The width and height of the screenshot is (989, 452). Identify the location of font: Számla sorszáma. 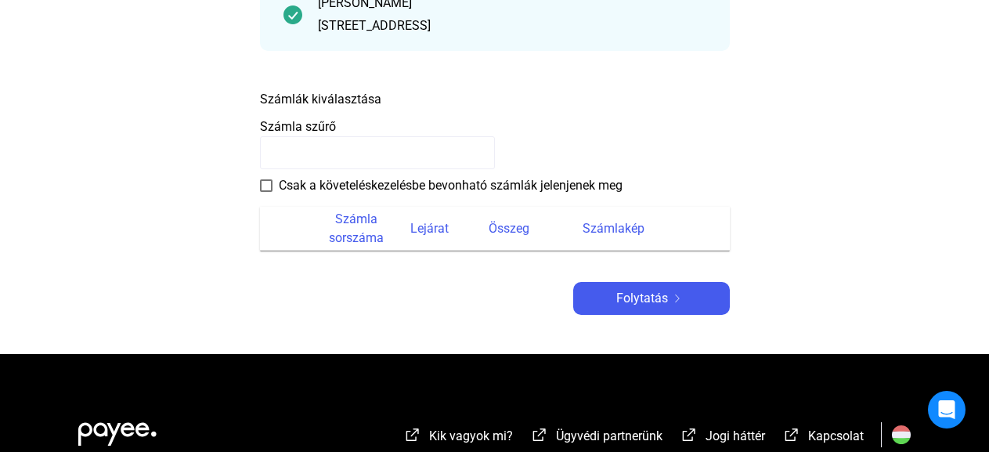
(356, 228).